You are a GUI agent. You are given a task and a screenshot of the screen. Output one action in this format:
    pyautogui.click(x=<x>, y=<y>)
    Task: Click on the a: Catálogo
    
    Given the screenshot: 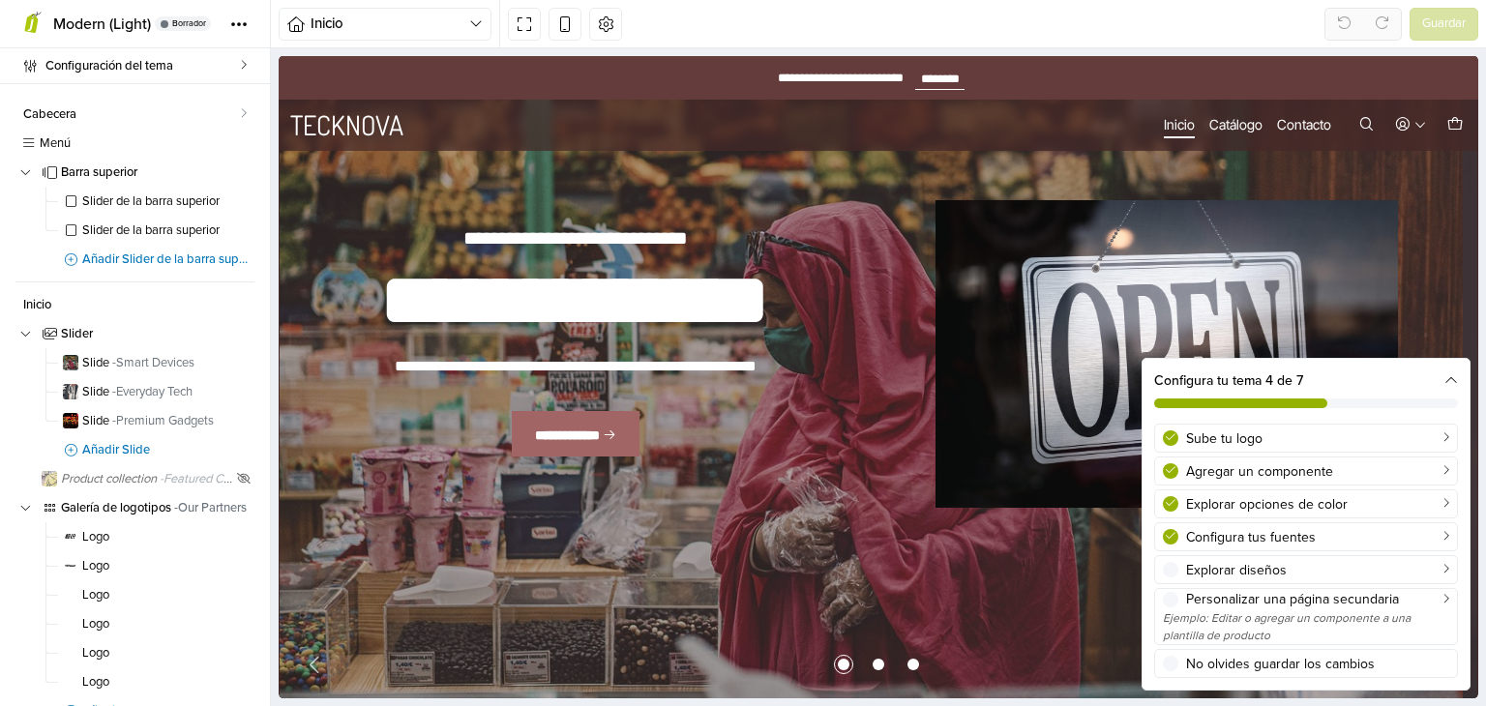 What is the action you would take?
    pyautogui.click(x=957, y=69)
    